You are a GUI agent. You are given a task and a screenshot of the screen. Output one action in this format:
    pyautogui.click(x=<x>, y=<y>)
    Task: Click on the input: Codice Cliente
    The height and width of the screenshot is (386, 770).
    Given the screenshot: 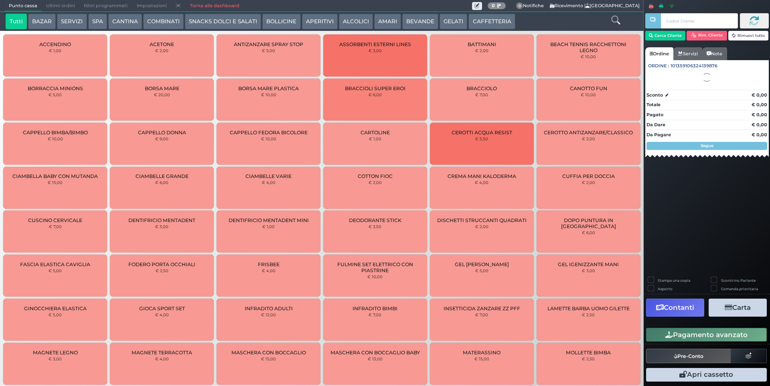 What is the action you would take?
    pyautogui.click(x=699, y=21)
    